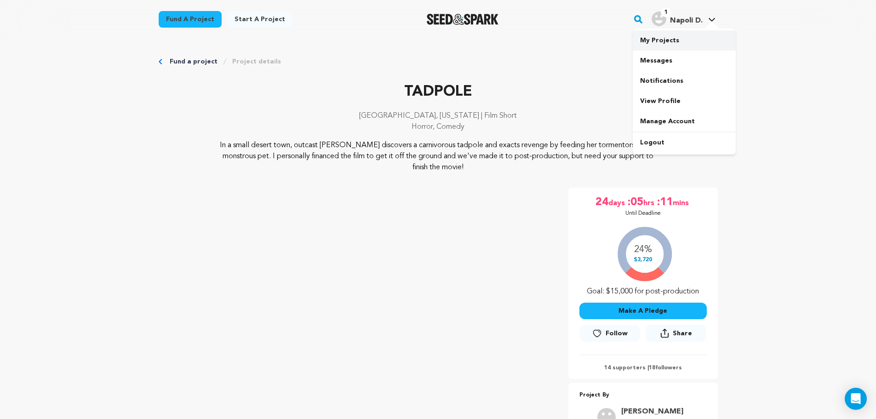  What do you see at coordinates (617, 202) in the screenshot?
I see `span: days` at bounding box center [617, 202].